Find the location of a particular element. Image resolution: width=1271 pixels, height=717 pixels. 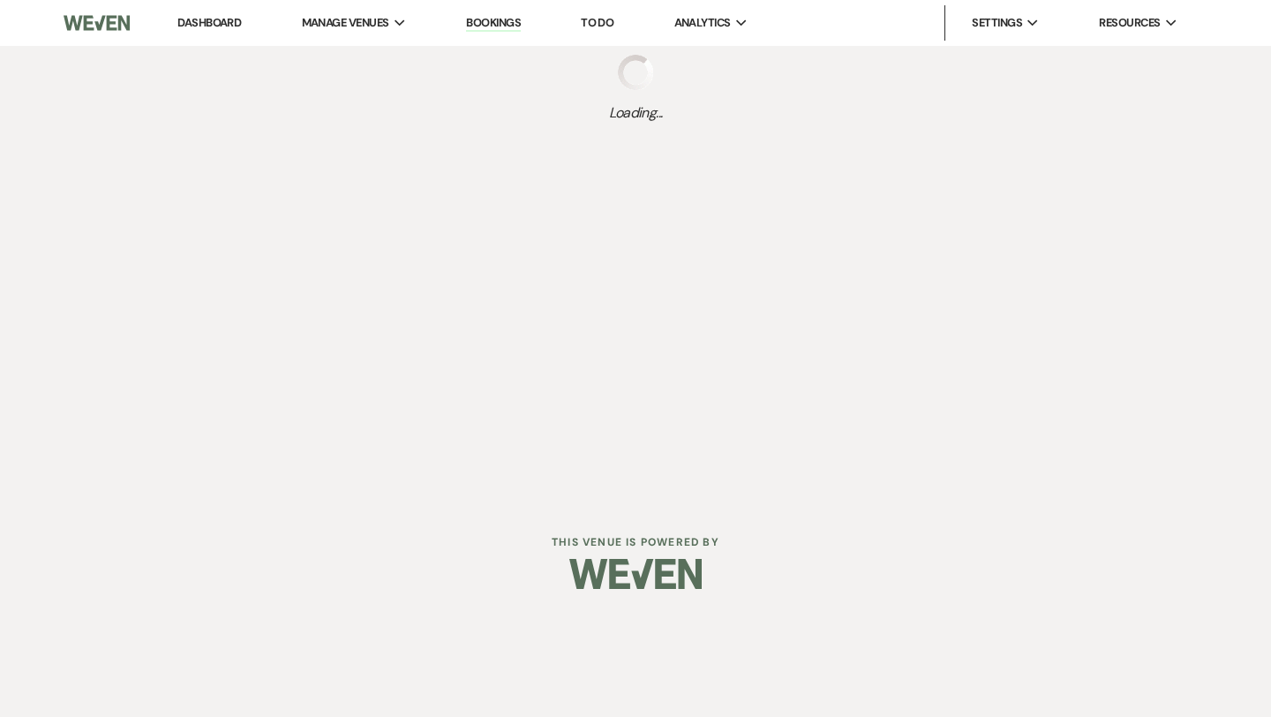

span: Analytics is located at coordinates (703, 23).